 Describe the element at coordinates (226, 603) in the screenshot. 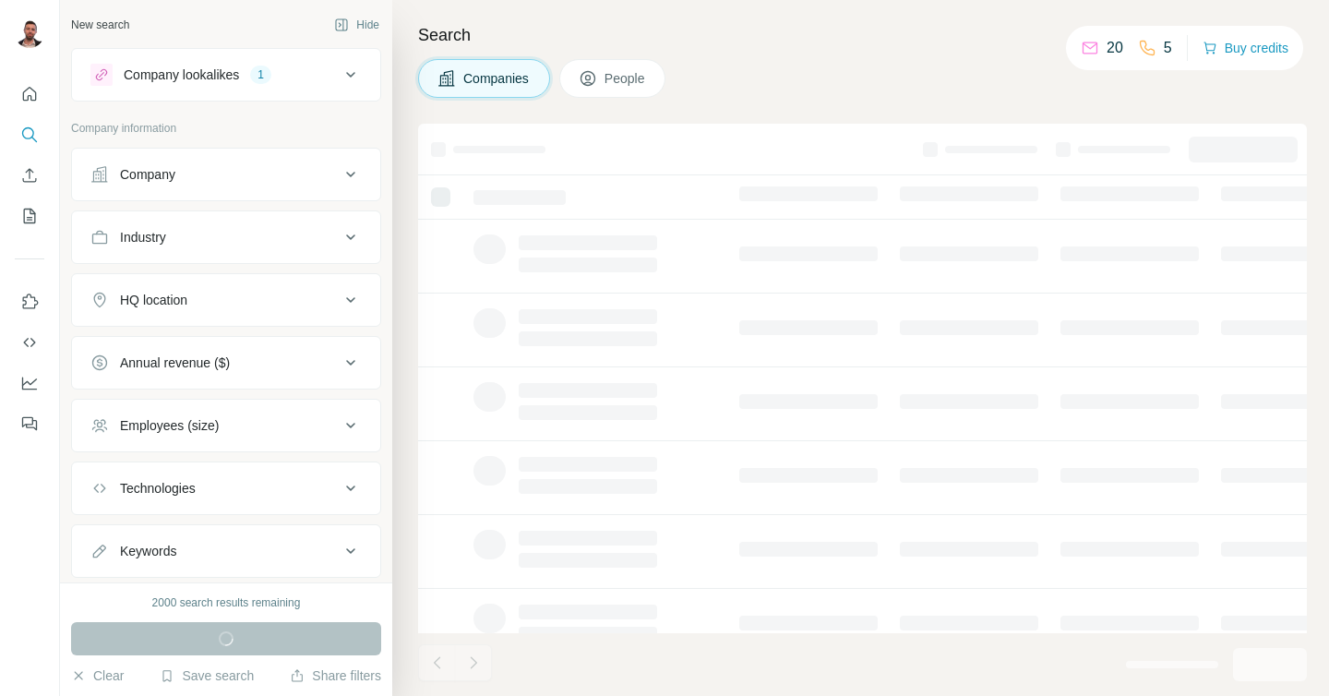

I see `div: 2000 search results remaining` at that location.